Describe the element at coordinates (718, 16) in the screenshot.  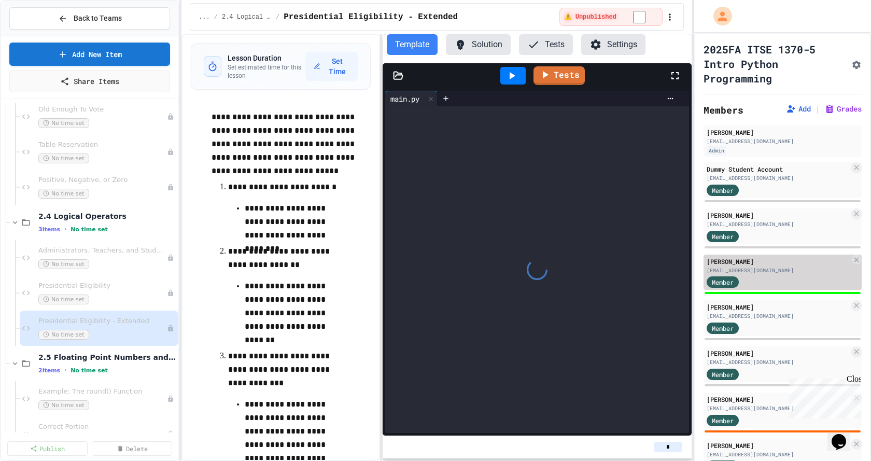
I see `div: My Account` at that location.